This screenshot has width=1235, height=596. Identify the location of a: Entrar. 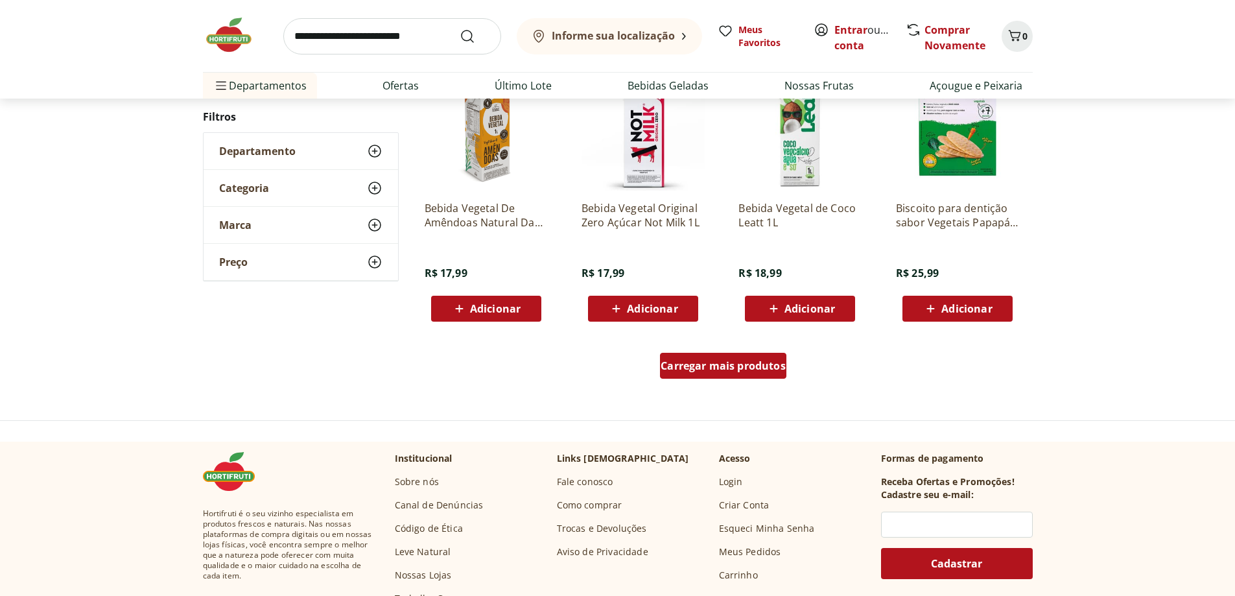
(851, 30).